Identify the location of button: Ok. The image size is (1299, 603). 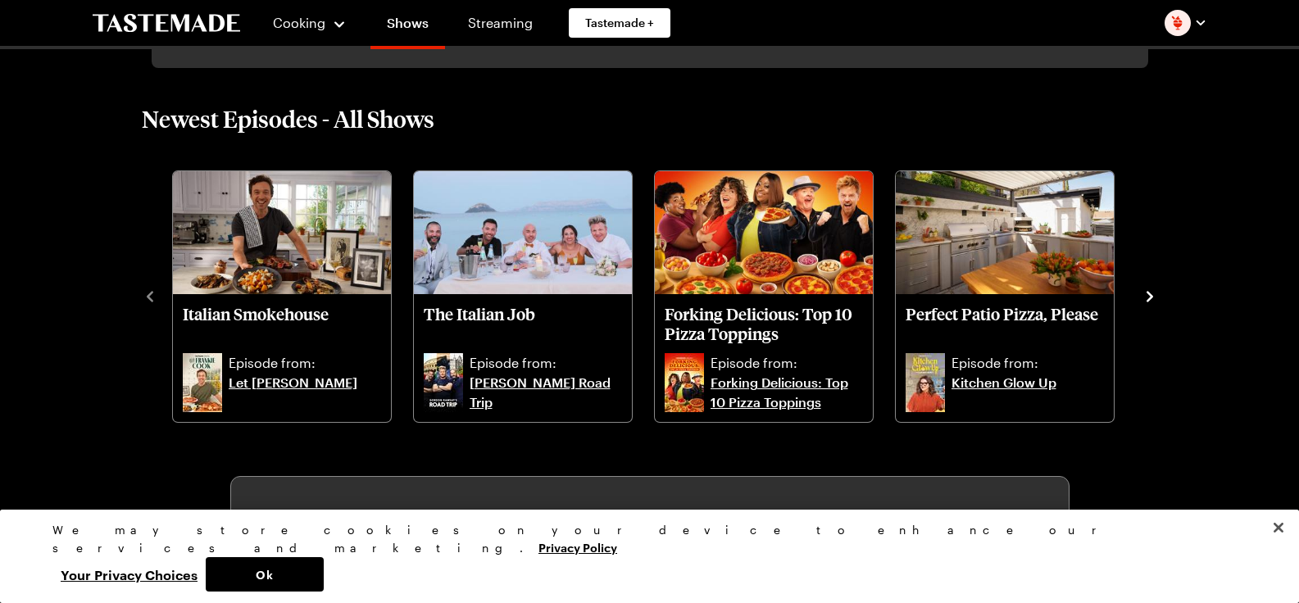
(265, 574).